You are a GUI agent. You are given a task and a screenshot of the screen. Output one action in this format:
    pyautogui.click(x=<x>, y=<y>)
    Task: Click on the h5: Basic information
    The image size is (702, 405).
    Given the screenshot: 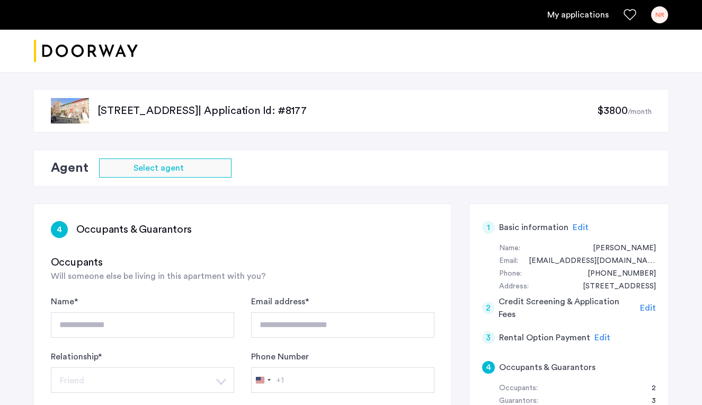 What is the action you would take?
    pyautogui.click(x=534, y=227)
    